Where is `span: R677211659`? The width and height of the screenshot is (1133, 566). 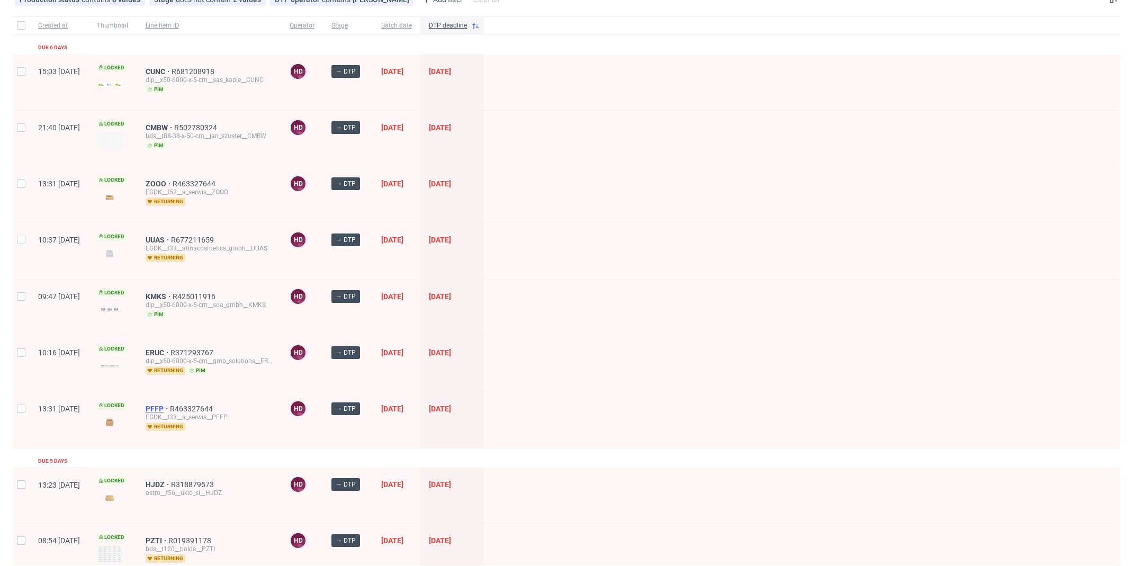 span: R677211659 is located at coordinates (193, 240).